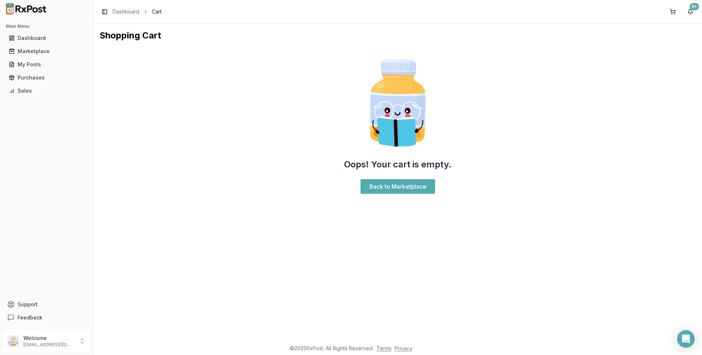 This screenshot has width=702, height=355. What do you see at coordinates (404, 348) in the screenshot?
I see `a: Privacy` at bounding box center [404, 348].